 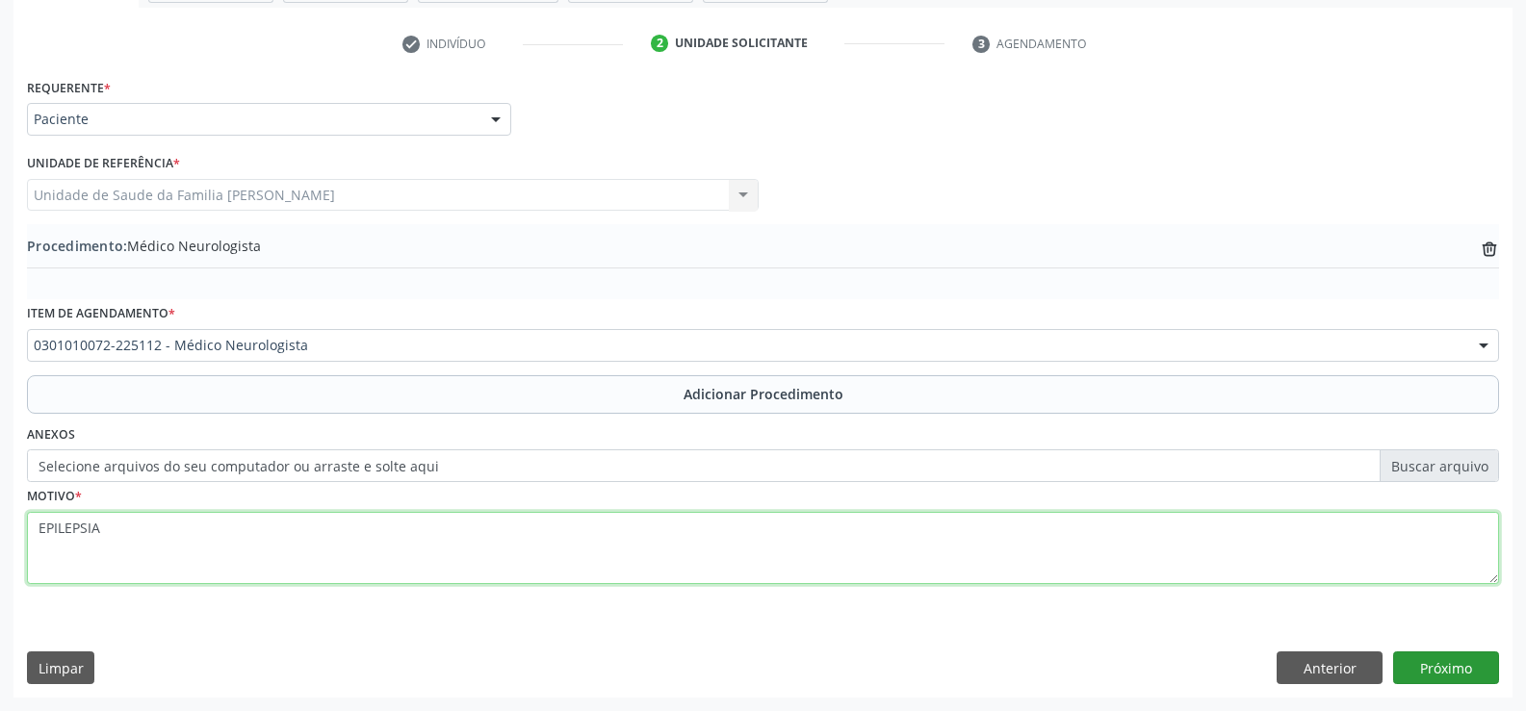 What do you see at coordinates (746, 346) in the screenshot?
I see `span: 0301010072-225112 - Médico Neurologista` at bounding box center [746, 346].